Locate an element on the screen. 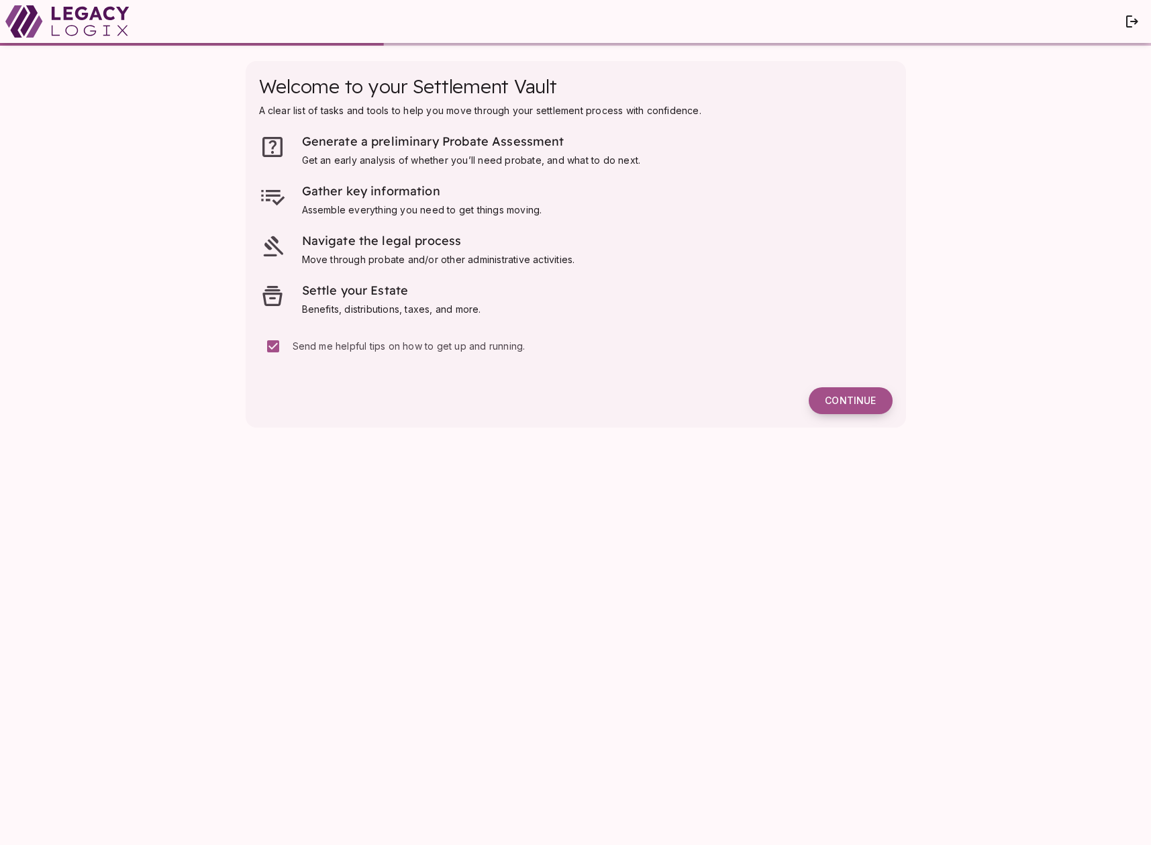 The height and width of the screenshot is (845, 1151). span: Welcome to your Settlement Vault is located at coordinates (408, 86).